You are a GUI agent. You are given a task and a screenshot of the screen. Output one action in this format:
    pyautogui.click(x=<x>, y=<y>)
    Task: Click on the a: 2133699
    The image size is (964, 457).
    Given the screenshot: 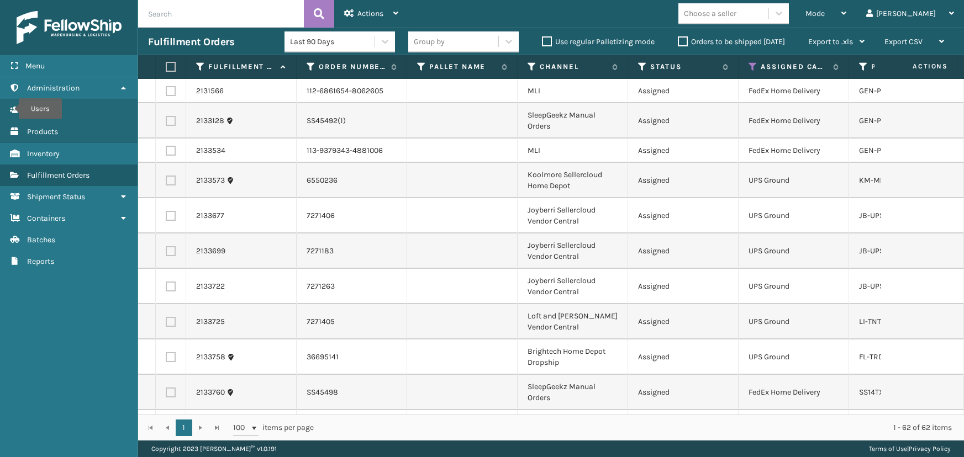 What is the action you would take?
    pyautogui.click(x=210, y=251)
    